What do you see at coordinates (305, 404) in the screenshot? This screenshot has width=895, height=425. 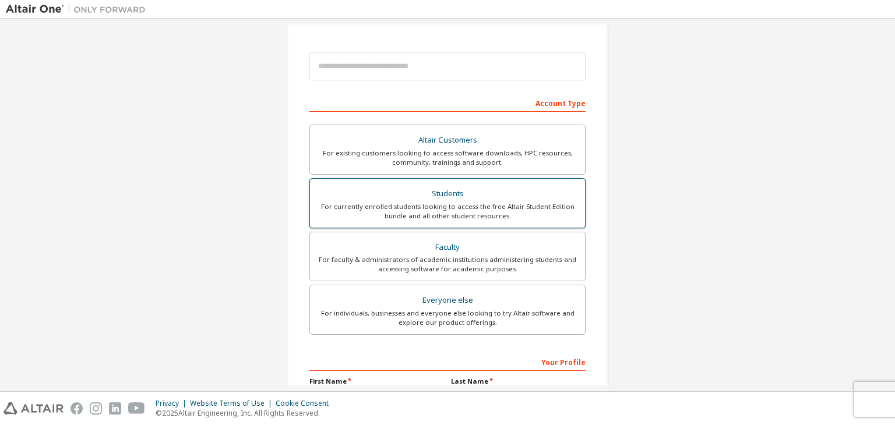 I see `div: Cookie Consent` at bounding box center [305, 404].